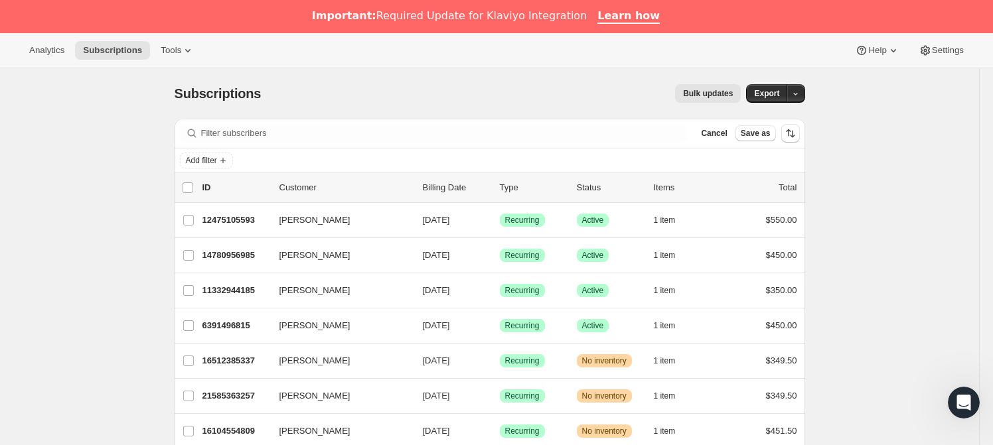  Describe the element at coordinates (790, 133) in the screenshot. I see `button: Sort the results` at that location.